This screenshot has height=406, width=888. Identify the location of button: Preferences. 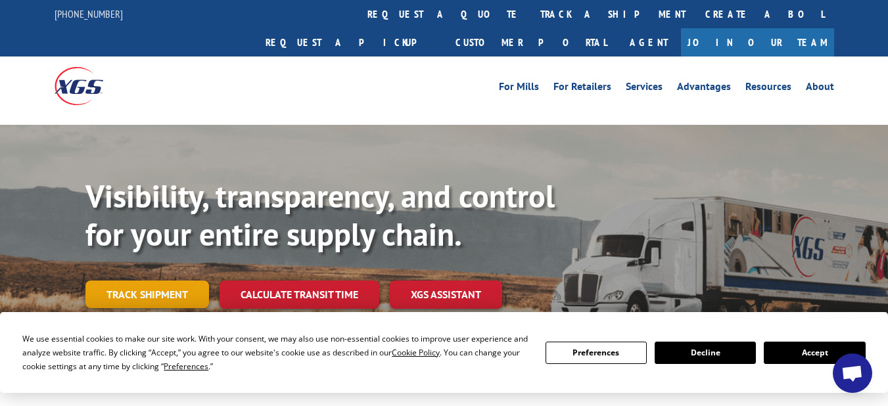
(596, 353).